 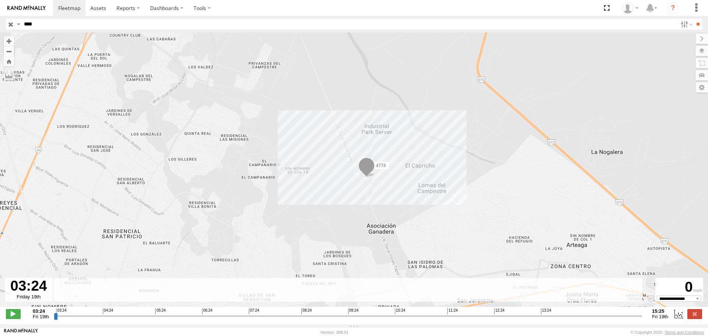 I want to click on span: 10:24, so click(x=400, y=311).